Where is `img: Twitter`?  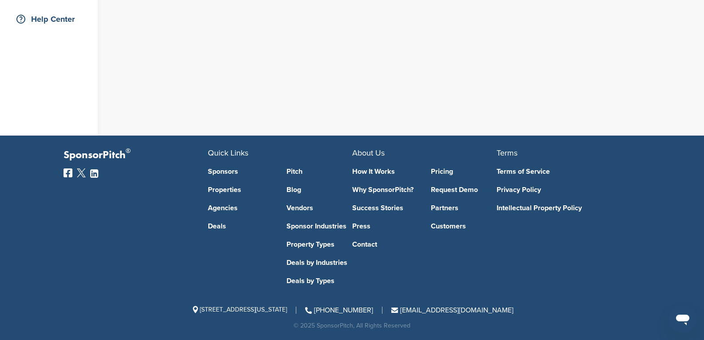 img: Twitter is located at coordinates (81, 173).